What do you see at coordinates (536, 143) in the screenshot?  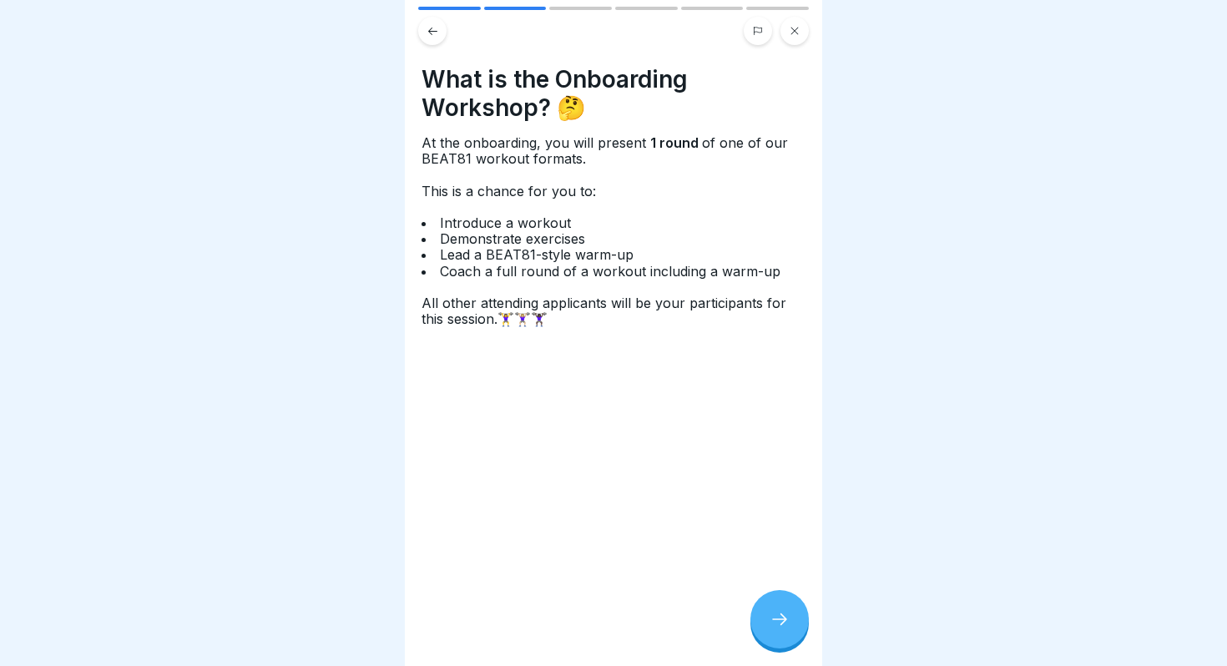 I see `span: At the onboarding, you will present` at bounding box center [536, 143].